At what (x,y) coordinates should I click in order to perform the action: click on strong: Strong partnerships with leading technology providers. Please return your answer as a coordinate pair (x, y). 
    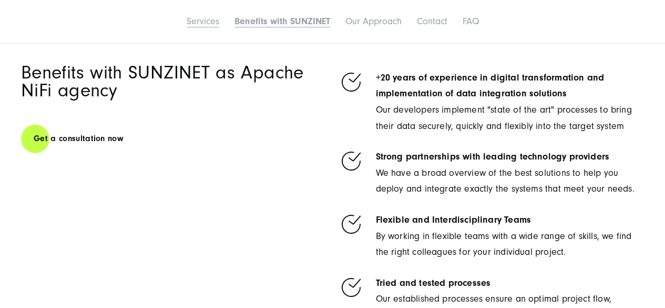
    Looking at the image, I should click on (492, 156).